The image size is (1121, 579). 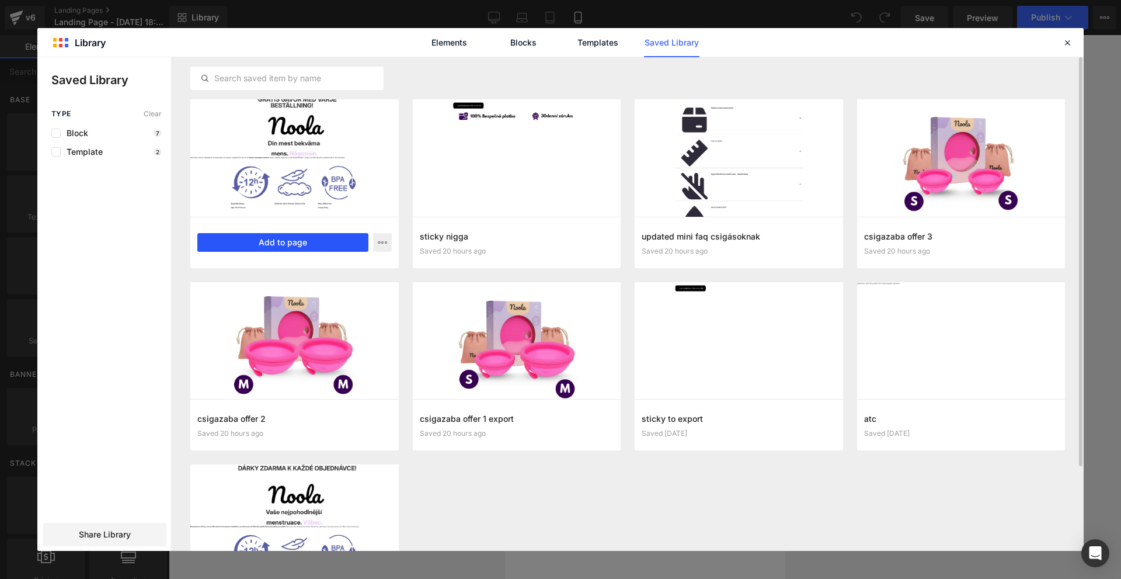 I want to click on h3: updated mini faq csigásoknak, so click(x=739, y=236).